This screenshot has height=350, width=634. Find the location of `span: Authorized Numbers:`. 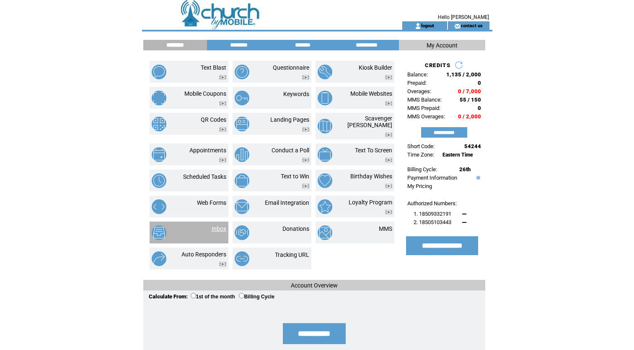

span: Authorized Numbers: is located at coordinates (432, 203).